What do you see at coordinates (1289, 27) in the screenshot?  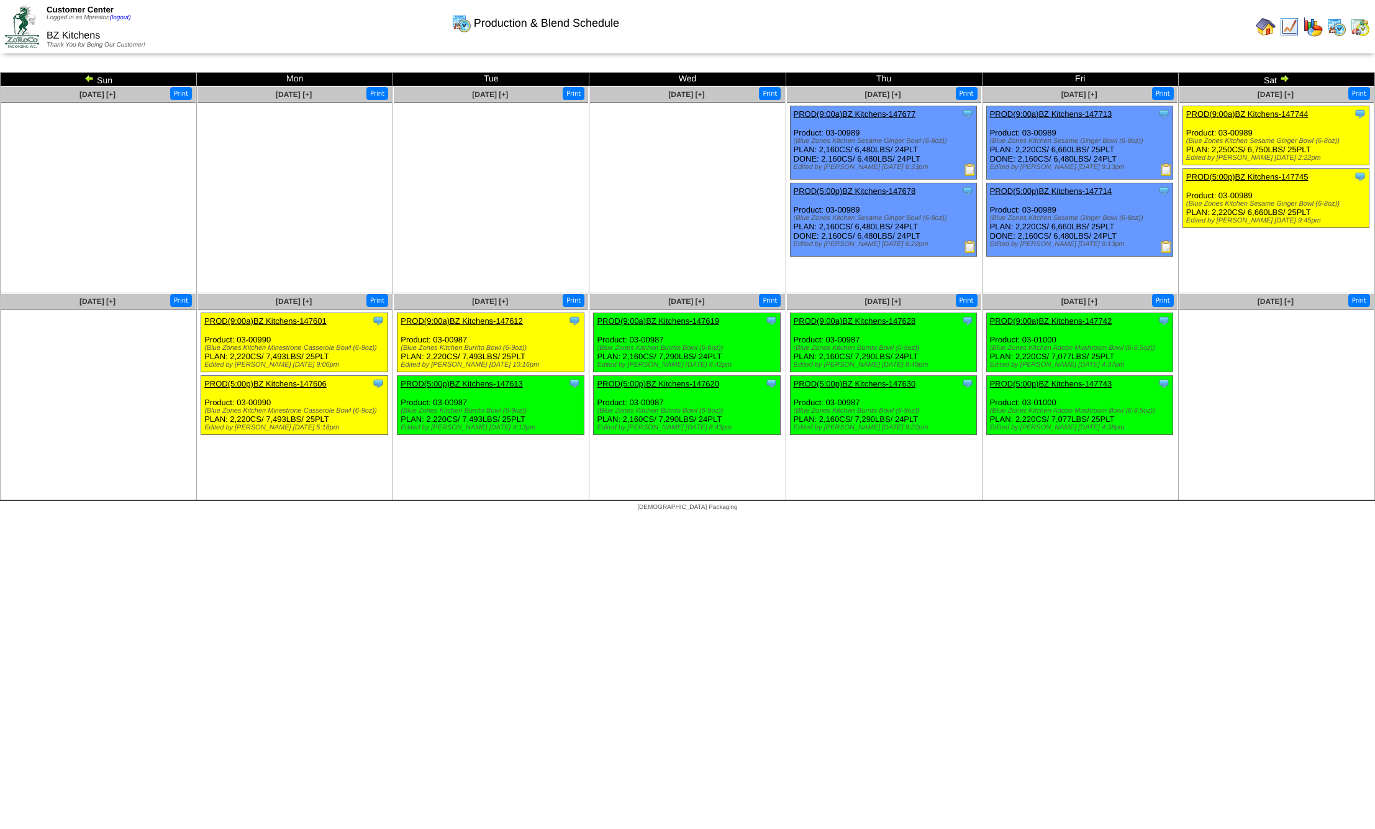 I see `img: line_graph.gif` at bounding box center [1289, 27].